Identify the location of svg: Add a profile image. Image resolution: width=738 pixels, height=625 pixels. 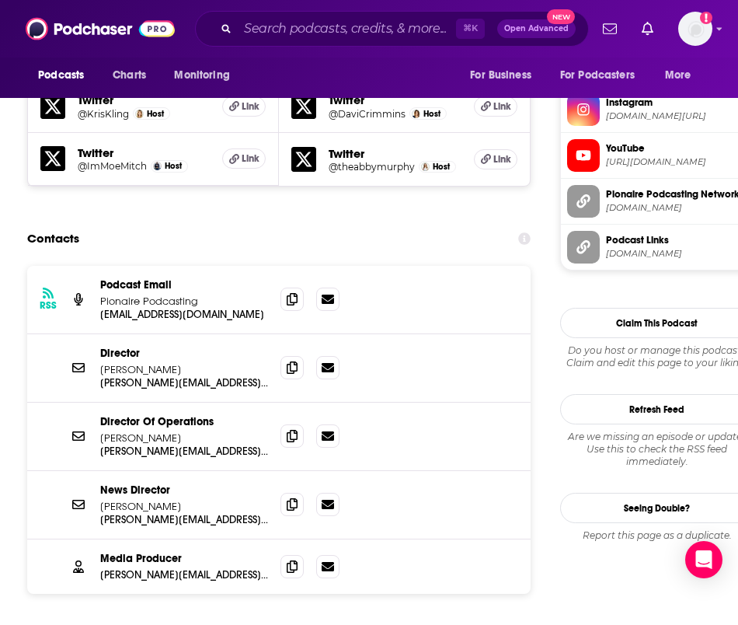
(706, 18).